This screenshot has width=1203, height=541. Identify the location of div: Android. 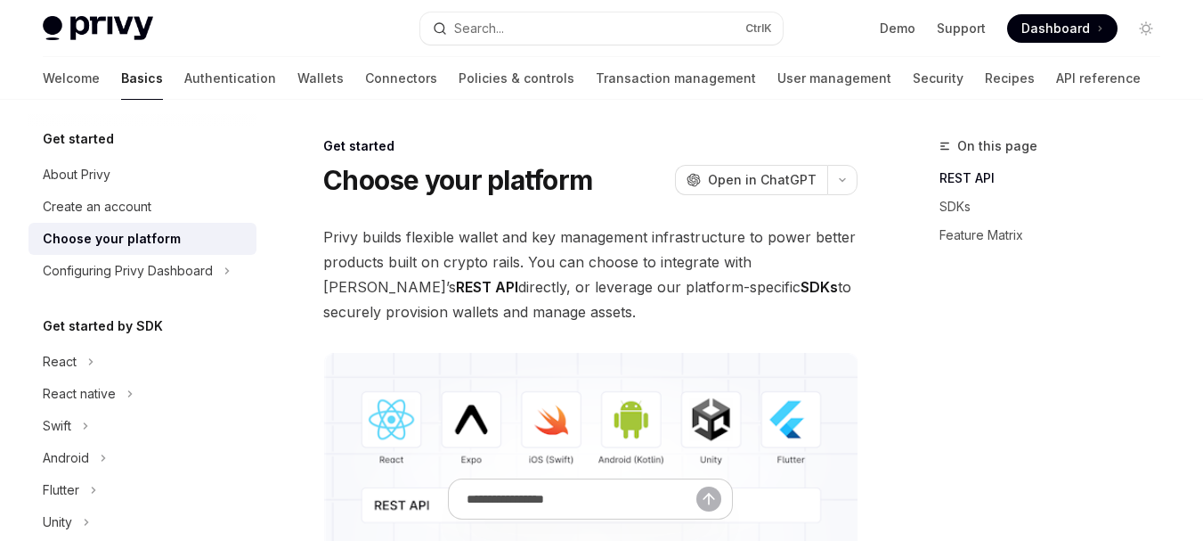
(66, 458).